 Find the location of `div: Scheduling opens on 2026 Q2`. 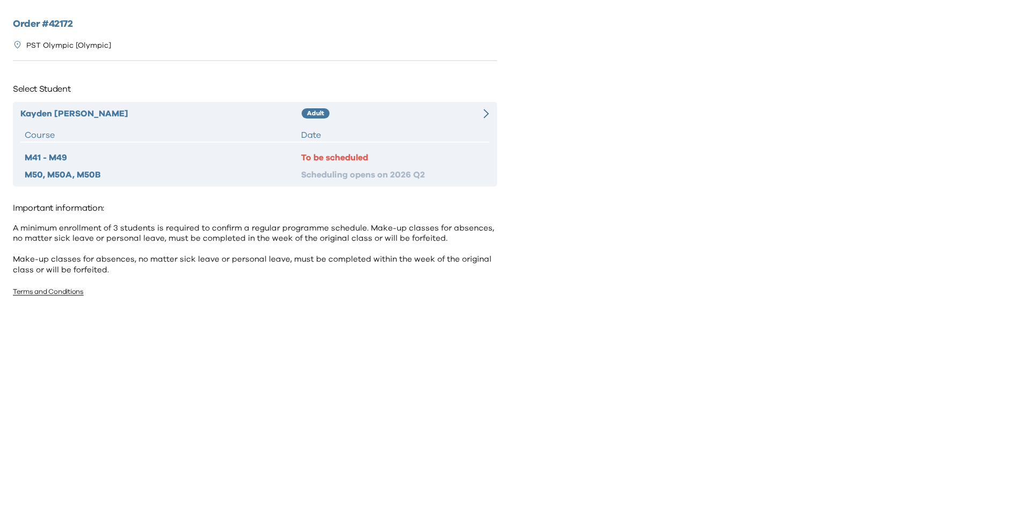

div: Scheduling opens on 2026 Q2 is located at coordinates (393, 175).